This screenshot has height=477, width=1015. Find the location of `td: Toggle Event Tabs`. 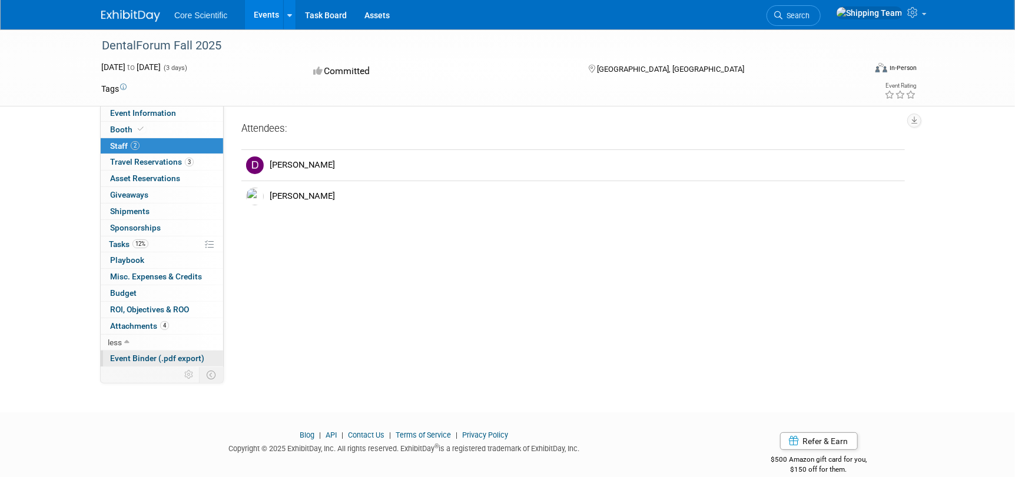

td: Toggle Event Tabs is located at coordinates (211, 375).